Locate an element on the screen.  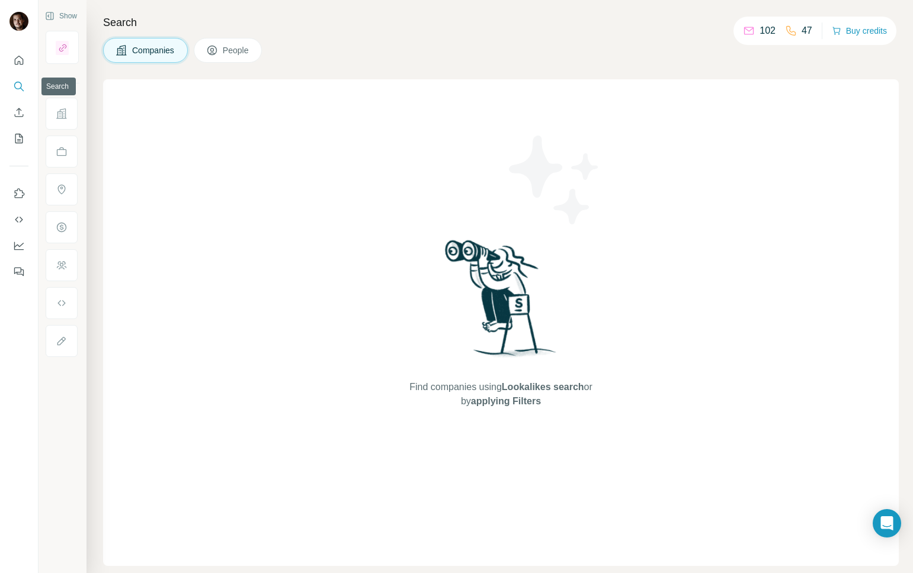
img: Surfe Illustration - Stars is located at coordinates (554, 180).